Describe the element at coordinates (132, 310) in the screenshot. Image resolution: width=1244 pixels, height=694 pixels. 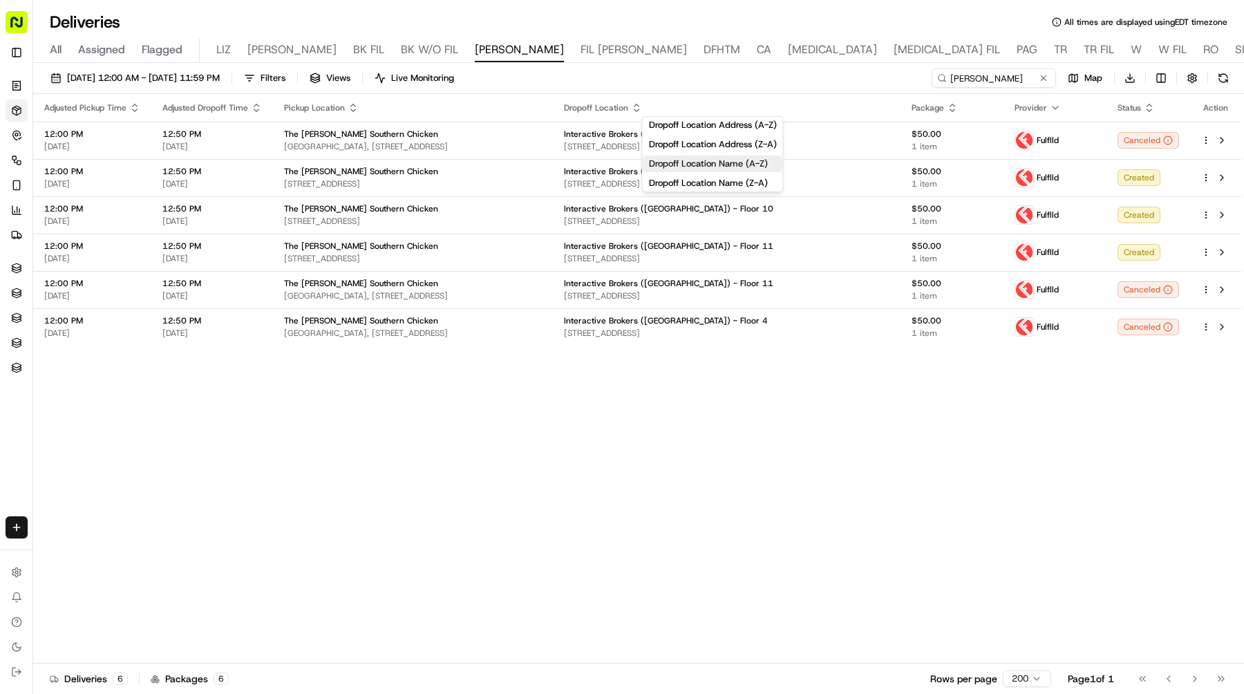
I see `a: Powered byPylon` at that location.